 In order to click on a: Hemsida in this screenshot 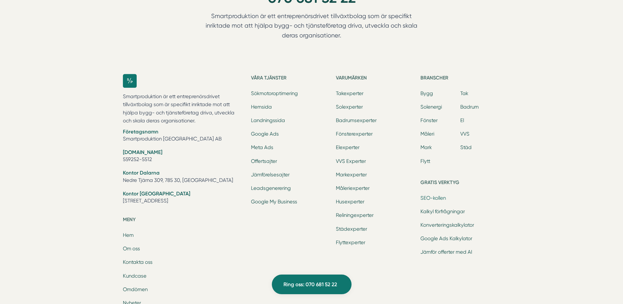, I will do `click(261, 107)`.